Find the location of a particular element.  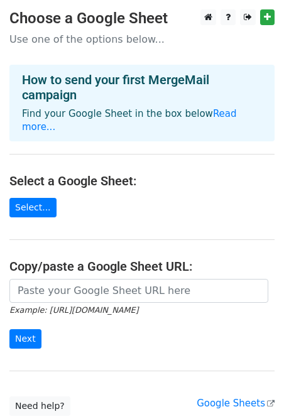

p: Use one of the options below... is located at coordinates (142, 39).